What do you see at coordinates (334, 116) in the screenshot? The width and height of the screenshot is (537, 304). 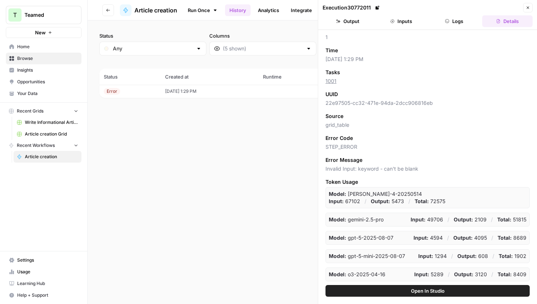 I see `span: Source` at bounding box center [334, 116].